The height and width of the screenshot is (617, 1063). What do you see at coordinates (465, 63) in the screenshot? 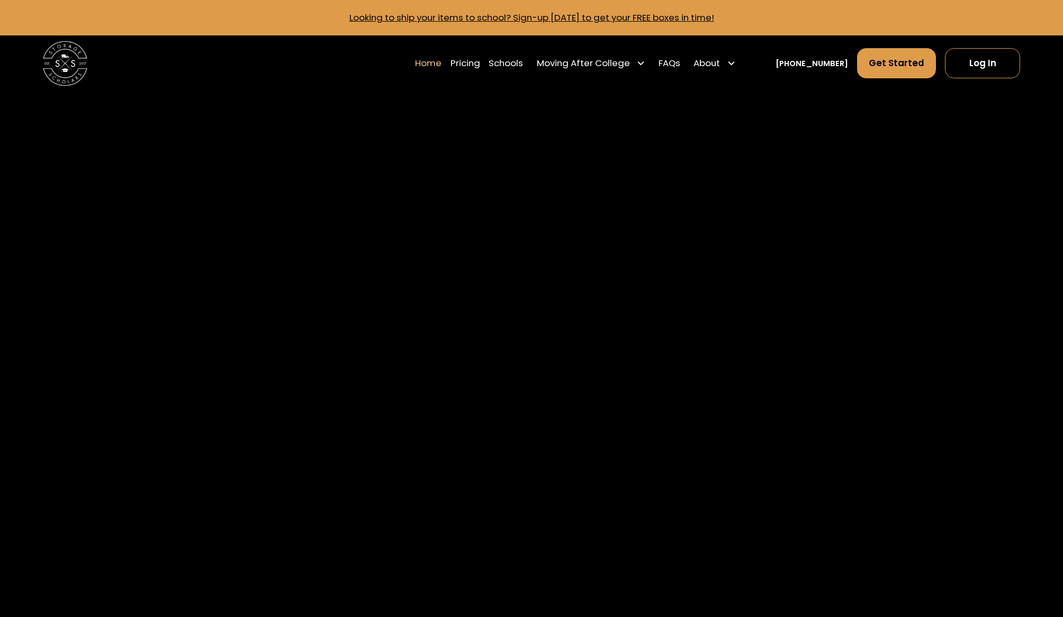
I see `a: Pricing` at bounding box center [465, 63].